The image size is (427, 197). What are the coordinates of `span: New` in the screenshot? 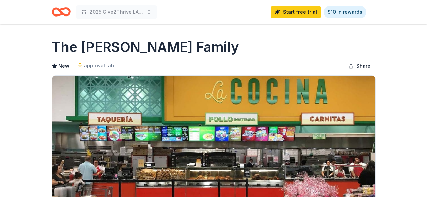 It's located at (64, 66).